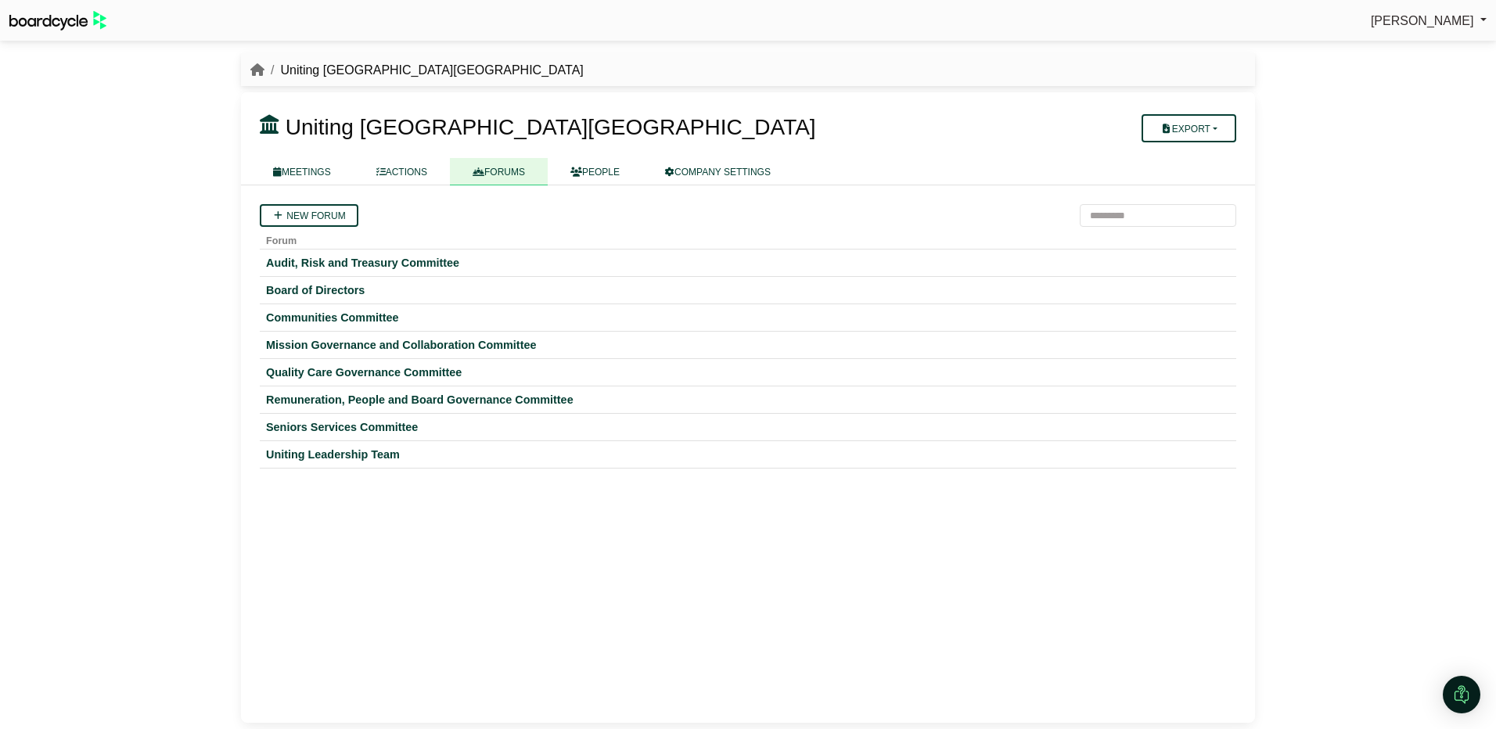 The width and height of the screenshot is (1496, 729). Describe the element at coordinates (748, 263) in the screenshot. I see `a: Audit, Risk and Treasury Committee` at that location.